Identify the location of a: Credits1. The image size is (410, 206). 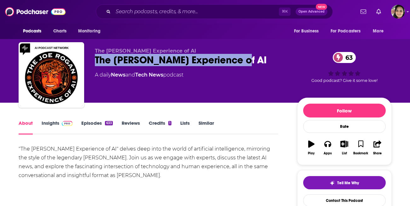
(160, 127).